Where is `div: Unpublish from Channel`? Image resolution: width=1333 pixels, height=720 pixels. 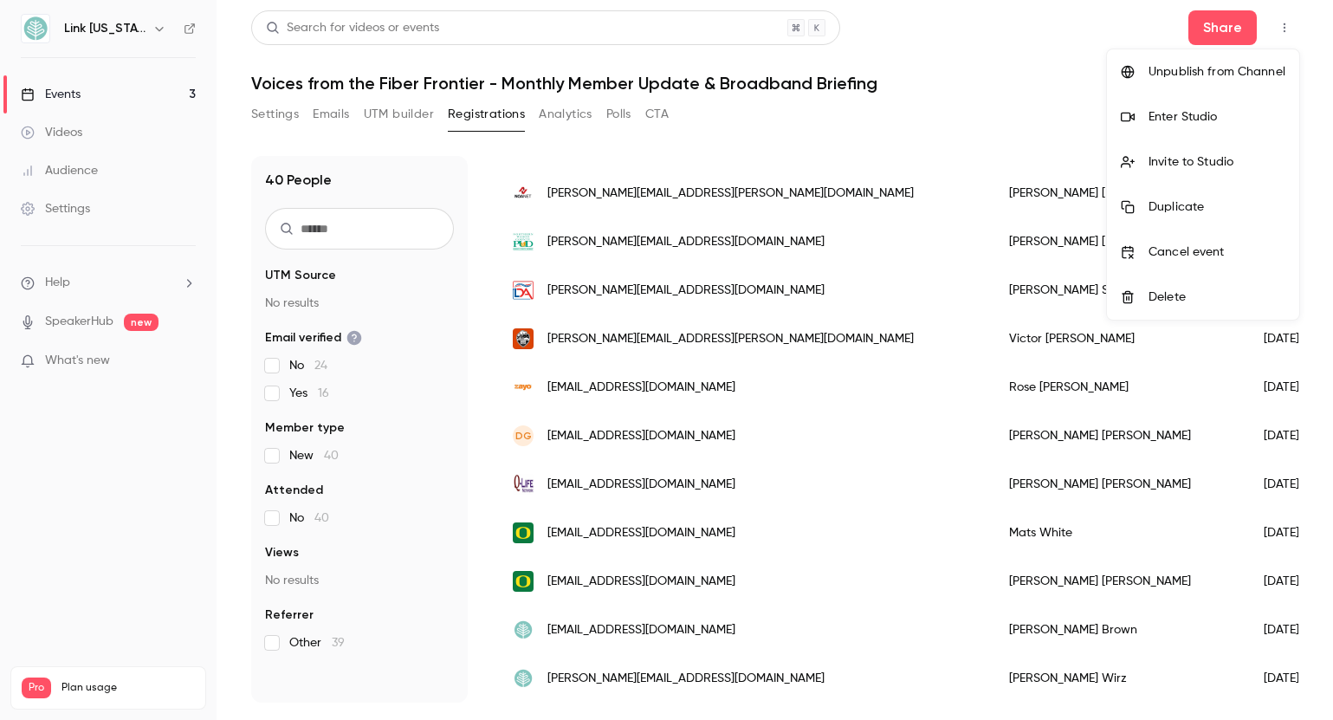 div: Unpublish from Channel is located at coordinates (1217, 72).